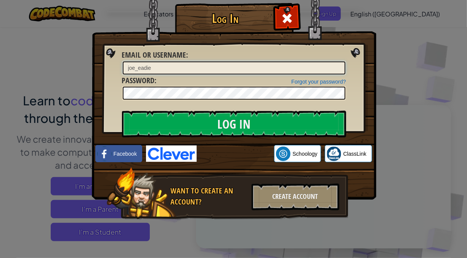 This screenshot has width=467, height=258. Describe the element at coordinates (154, 55) in the screenshot. I see `span: Email or Username` at that location.